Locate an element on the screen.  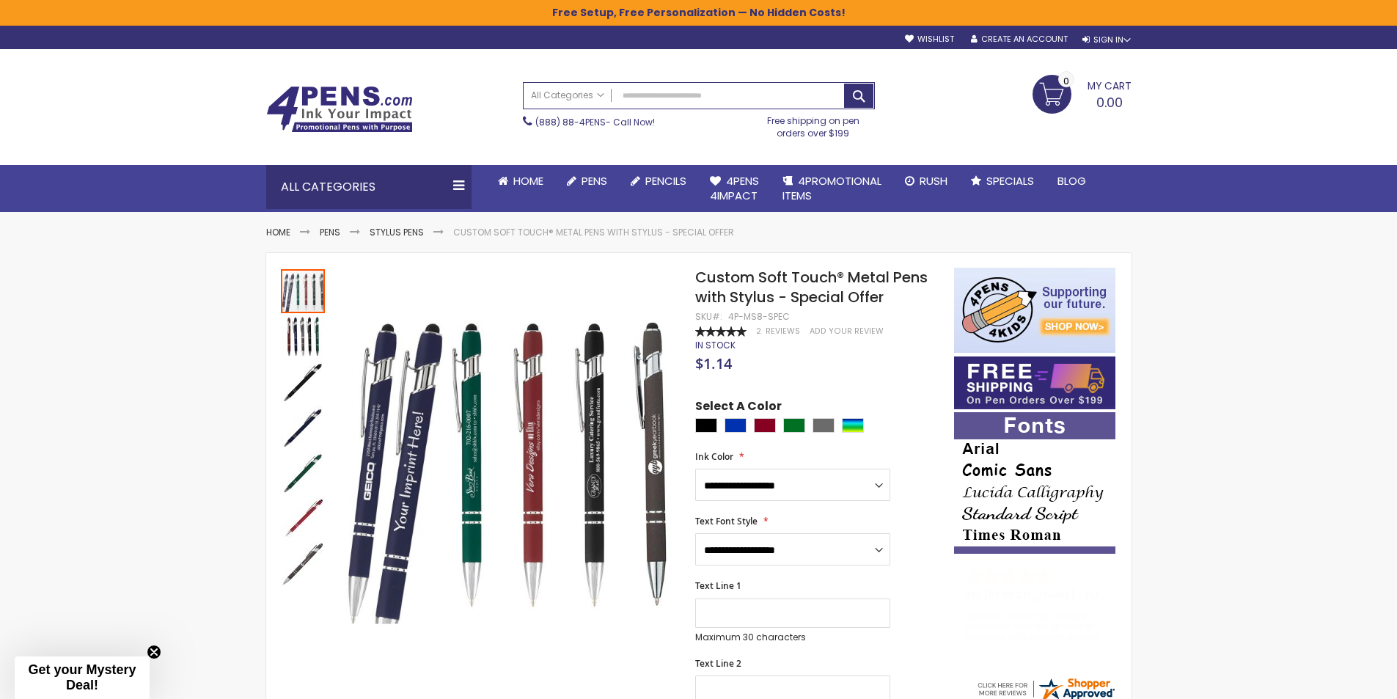
li: Custom Soft Touch® Metal Pens with Stylus - Special Offer is located at coordinates (593, 232).